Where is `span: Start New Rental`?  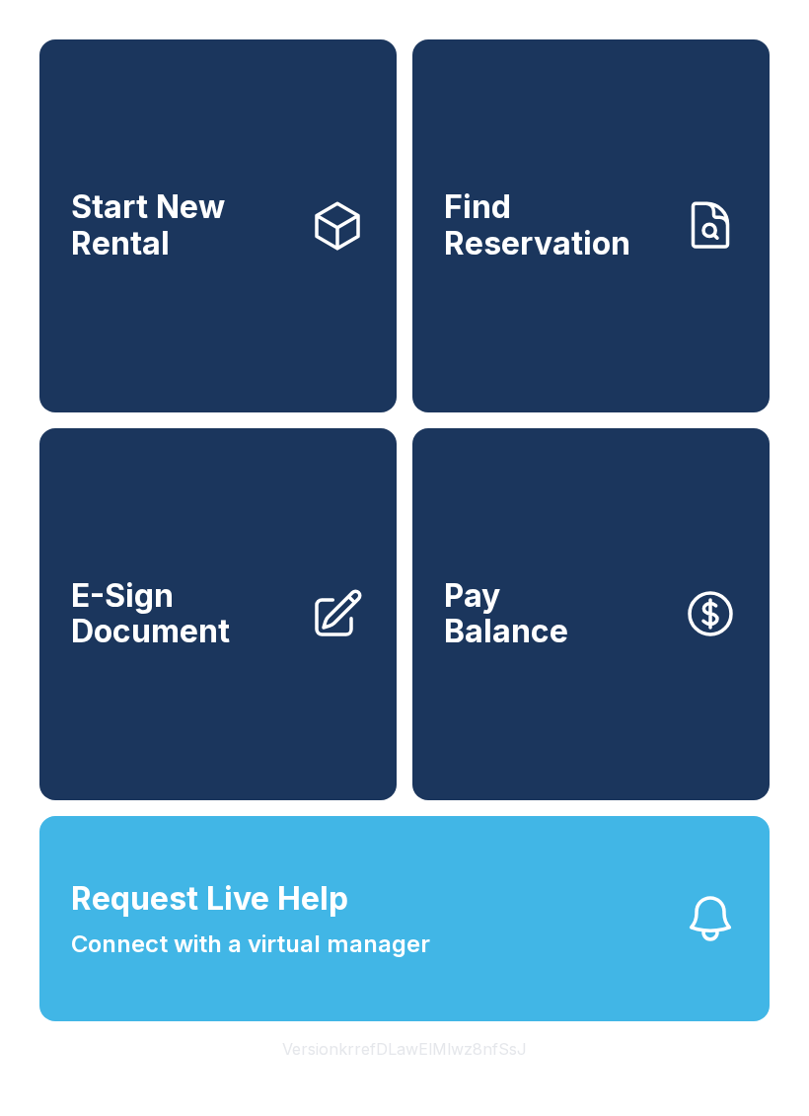 span: Start New Rental is located at coordinates (182, 225).